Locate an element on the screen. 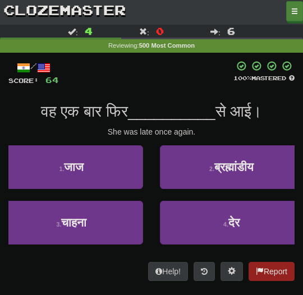 The height and width of the screenshot is (295, 303). div: Mastered is located at coordinates (264, 78).